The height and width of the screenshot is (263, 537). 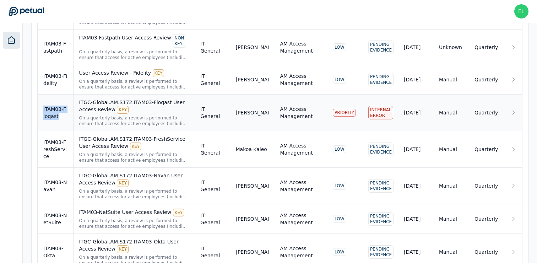 I want to click on div: Makoa Kaleo, so click(x=251, y=149).